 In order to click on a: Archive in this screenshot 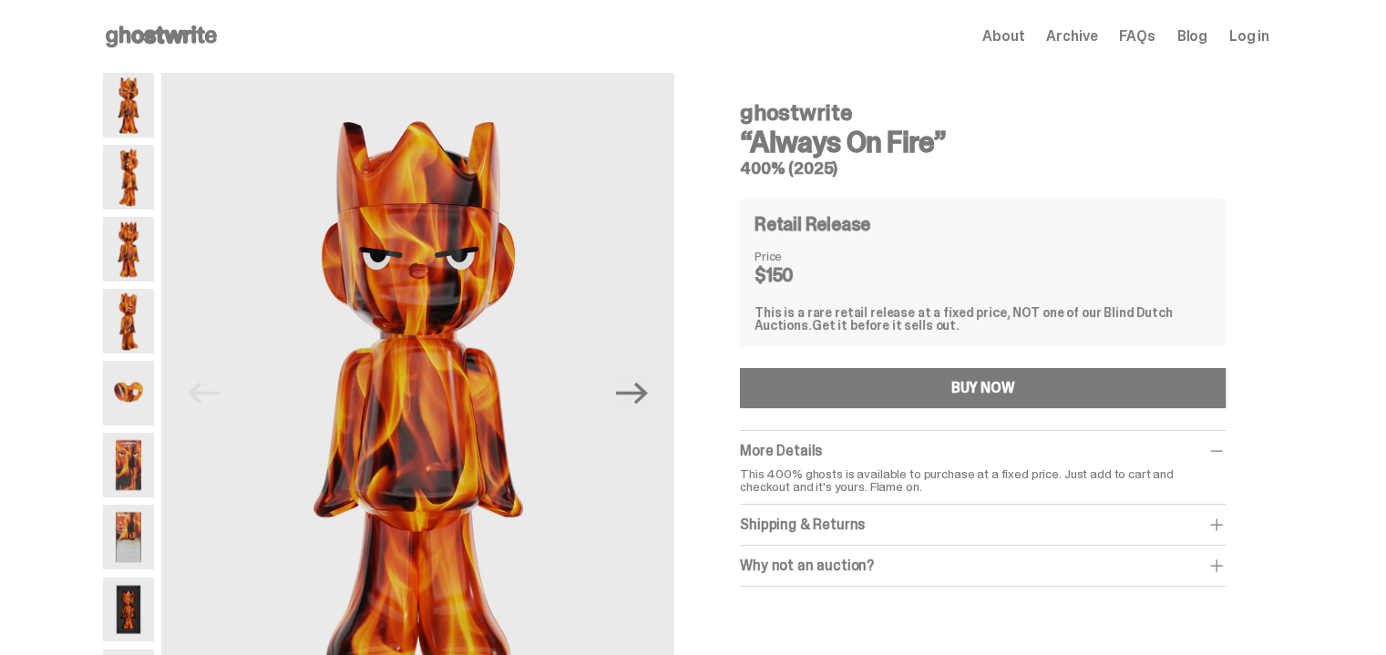, I will do `click(1071, 36)`.